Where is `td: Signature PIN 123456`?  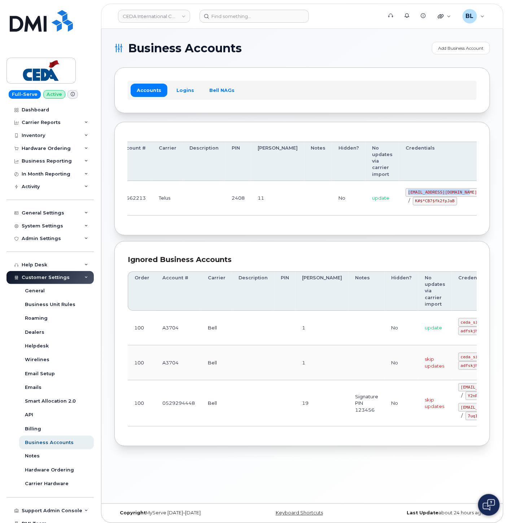 td: Signature PIN 123456 is located at coordinates (366, 404).